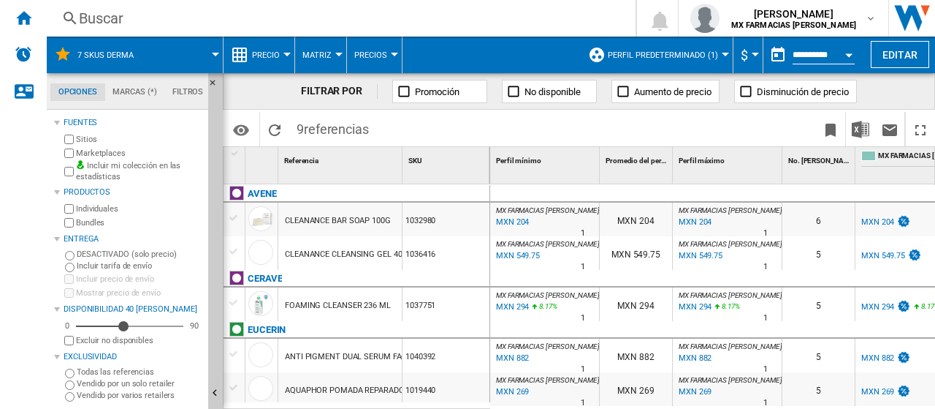 The image size is (935, 409). I want to click on input: Incluir precio de envío, so click(69, 278).